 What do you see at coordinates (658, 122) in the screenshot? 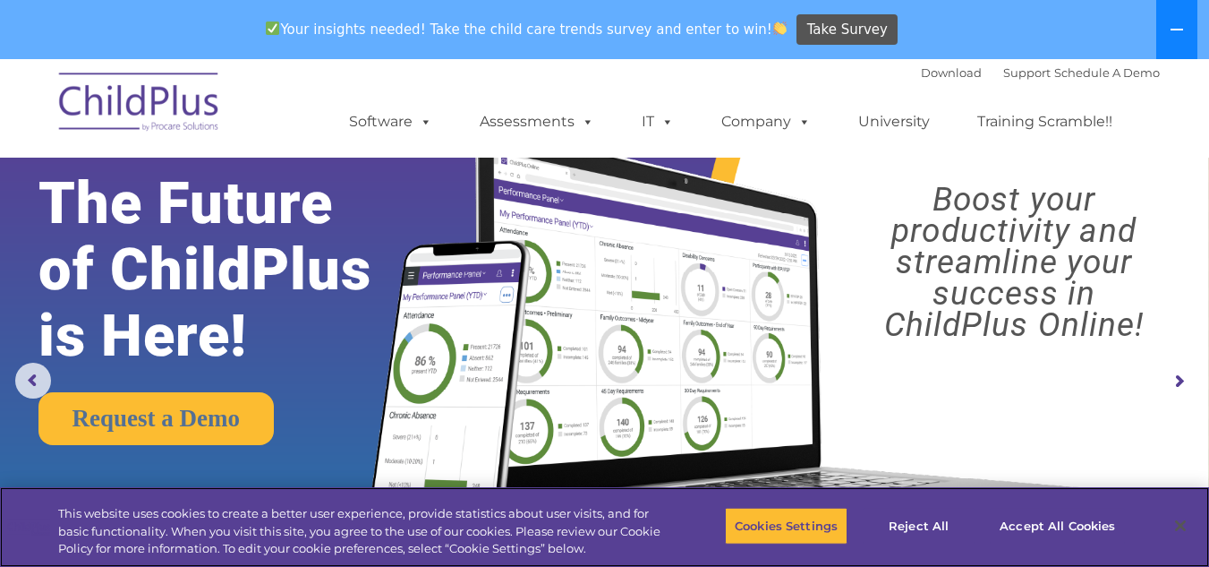
I see `a: IT` at bounding box center [658, 122].